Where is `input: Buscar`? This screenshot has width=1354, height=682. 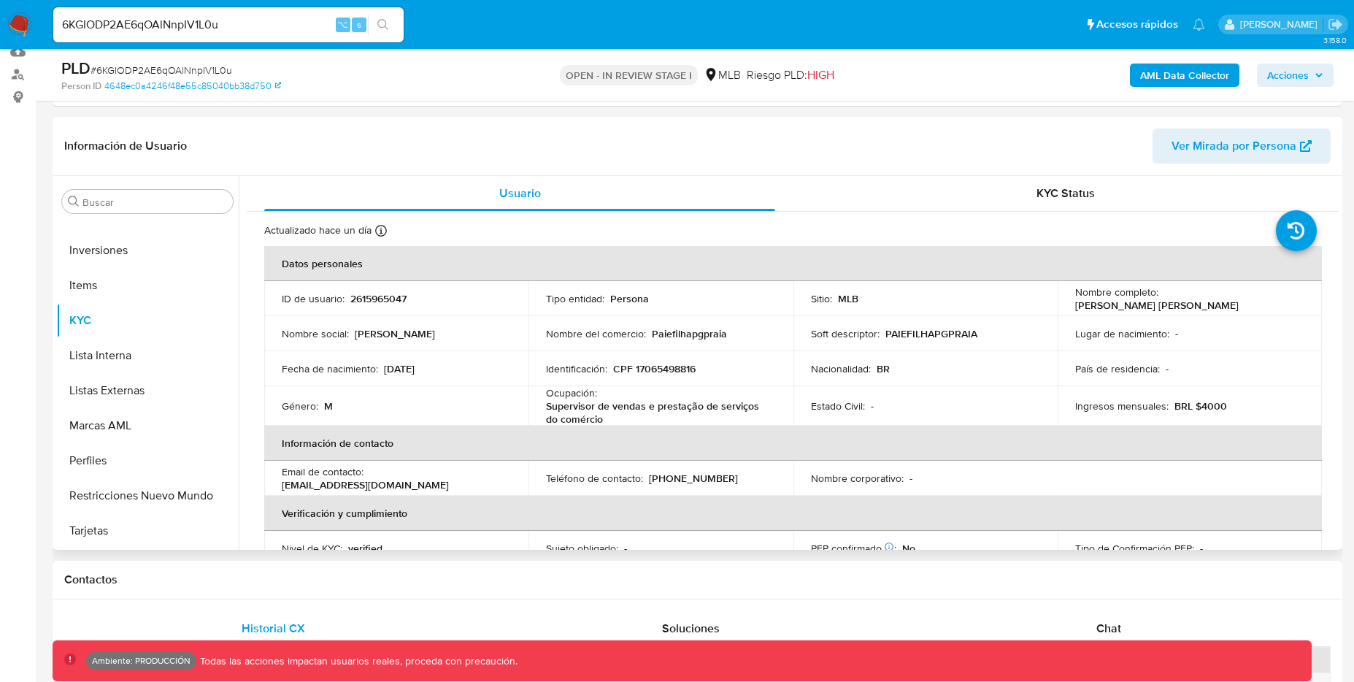
input: Buscar is located at coordinates (155, 202).